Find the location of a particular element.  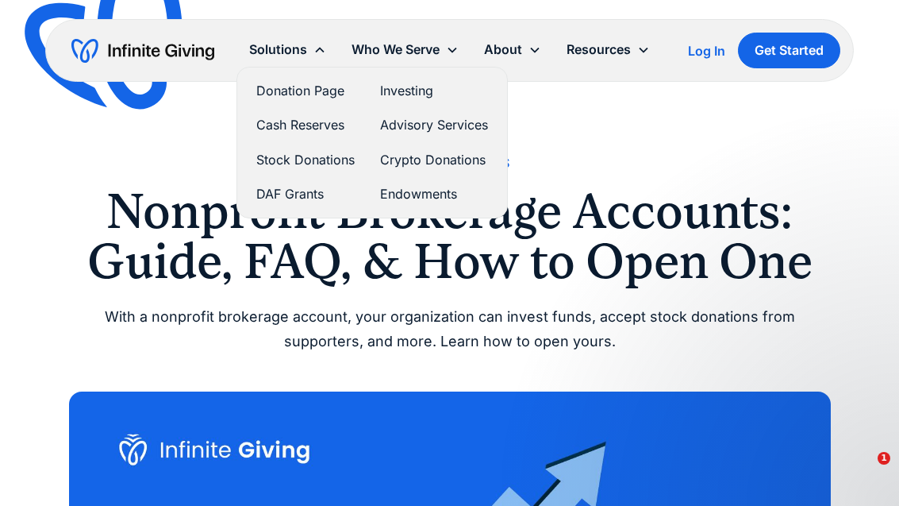

a: Endowments is located at coordinates (434, 194).